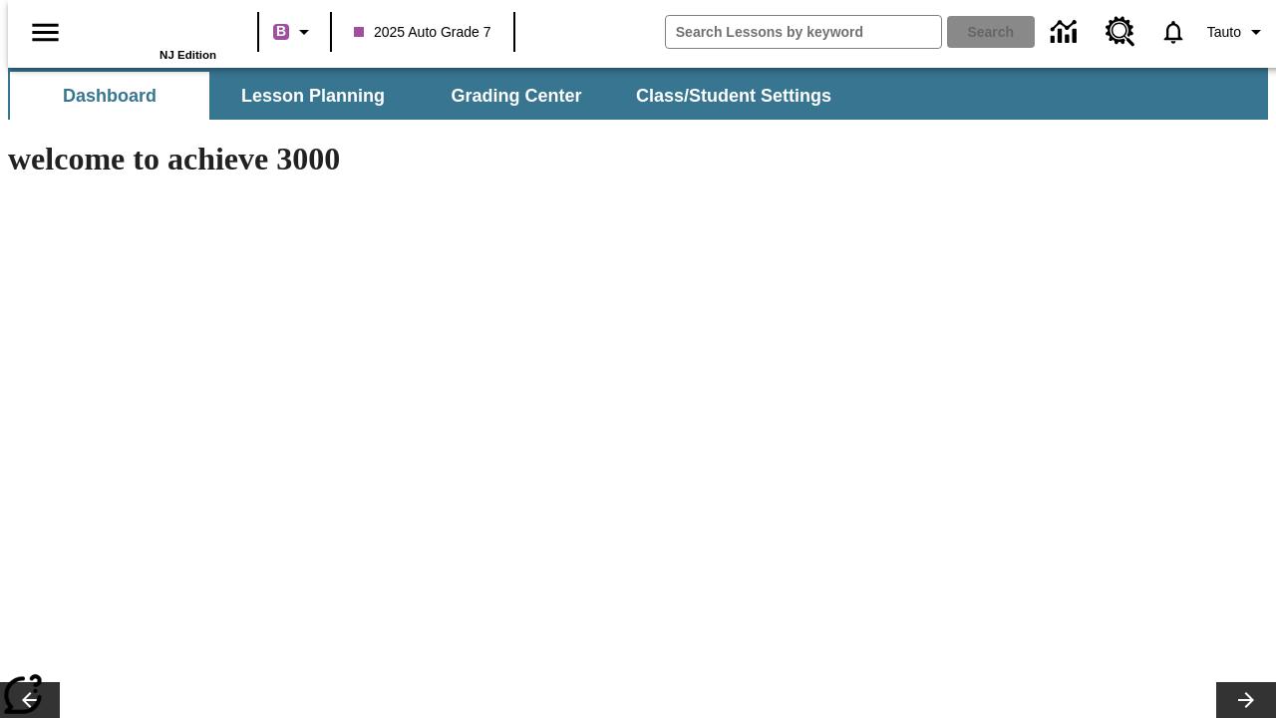 Image resolution: width=1276 pixels, height=718 pixels. I want to click on button: Lesson carousel, Next, so click(1247, 700).